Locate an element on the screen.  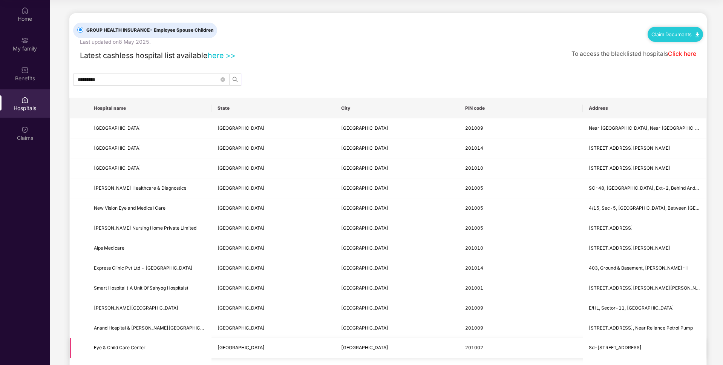
span: Smart Hospital ( A Unit Of Sahyog Hospitals) is located at coordinates (141, 288).